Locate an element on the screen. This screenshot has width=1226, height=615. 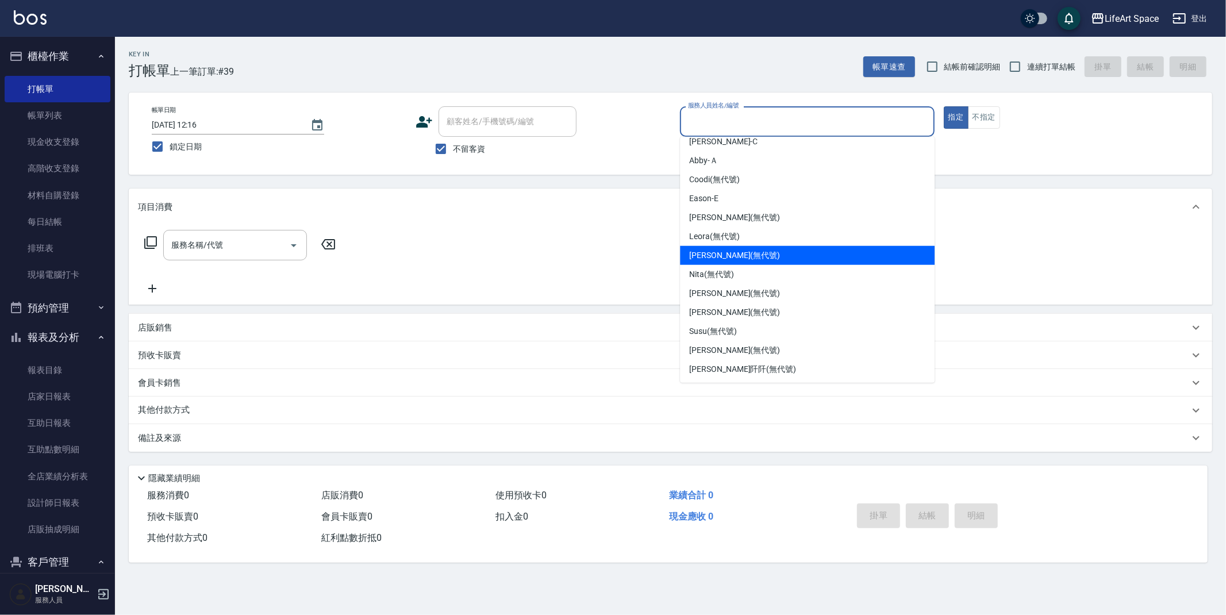
a: 互助日報表 is located at coordinates (57, 423).